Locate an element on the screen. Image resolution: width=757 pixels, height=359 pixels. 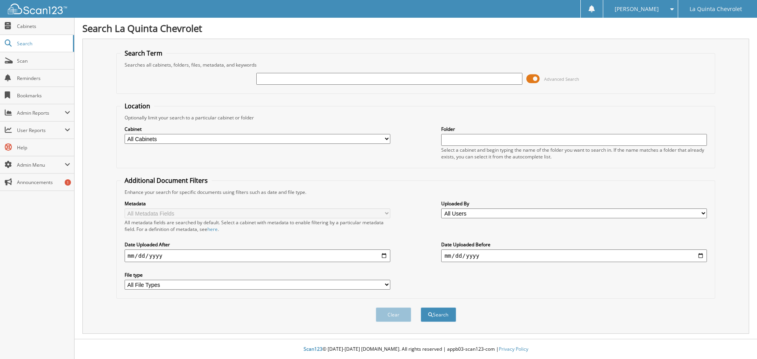
div: Select a cabinet and begin typing the name of the folder you want to search in. If the name match... is located at coordinates (574, 153).